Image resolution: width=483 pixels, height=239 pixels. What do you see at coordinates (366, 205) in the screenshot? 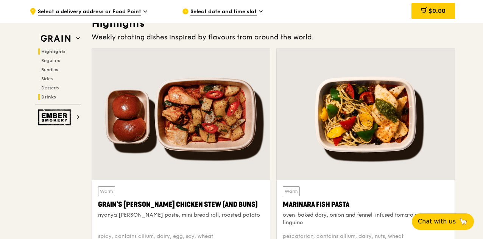
I see `div: Marinara Fish Pasta` at bounding box center [366, 205].